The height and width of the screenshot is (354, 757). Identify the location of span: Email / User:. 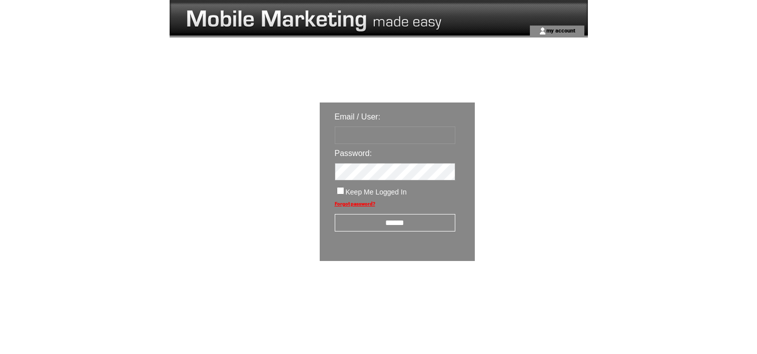
(358, 117).